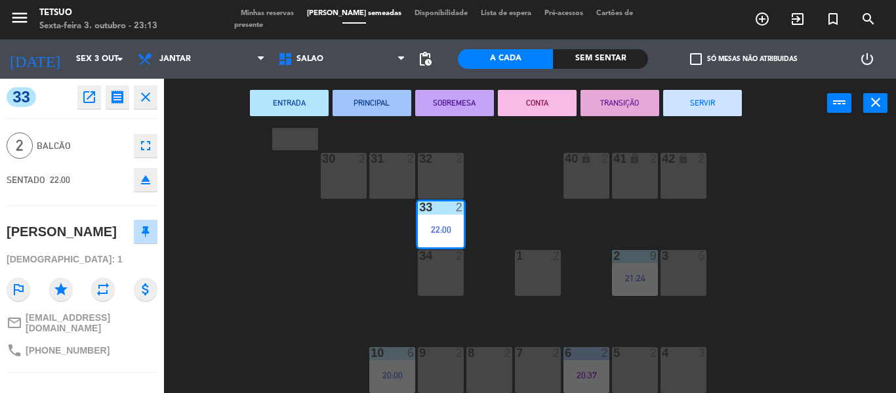 Image resolution: width=896 pixels, height=393 pixels. What do you see at coordinates (744, 59) in the screenshot?
I see `label: Só mesas não atribuidas` at bounding box center [744, 59].